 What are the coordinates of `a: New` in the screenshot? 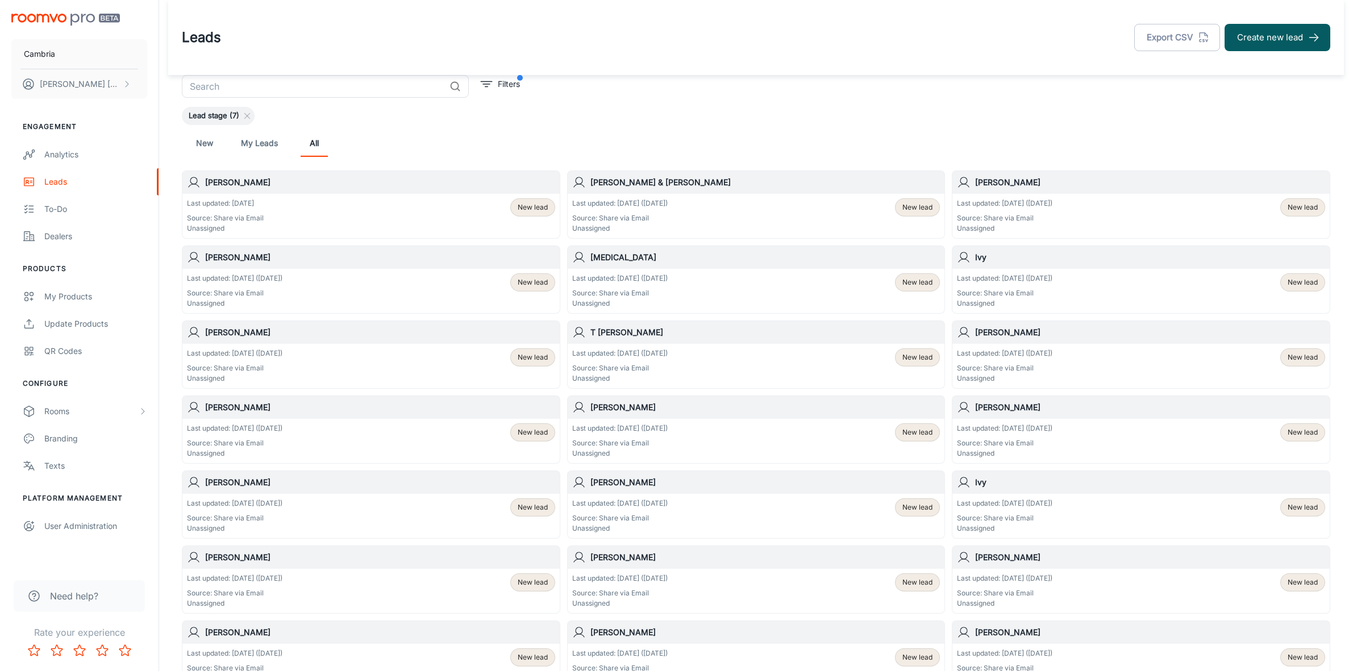 It's located at (205, 143).